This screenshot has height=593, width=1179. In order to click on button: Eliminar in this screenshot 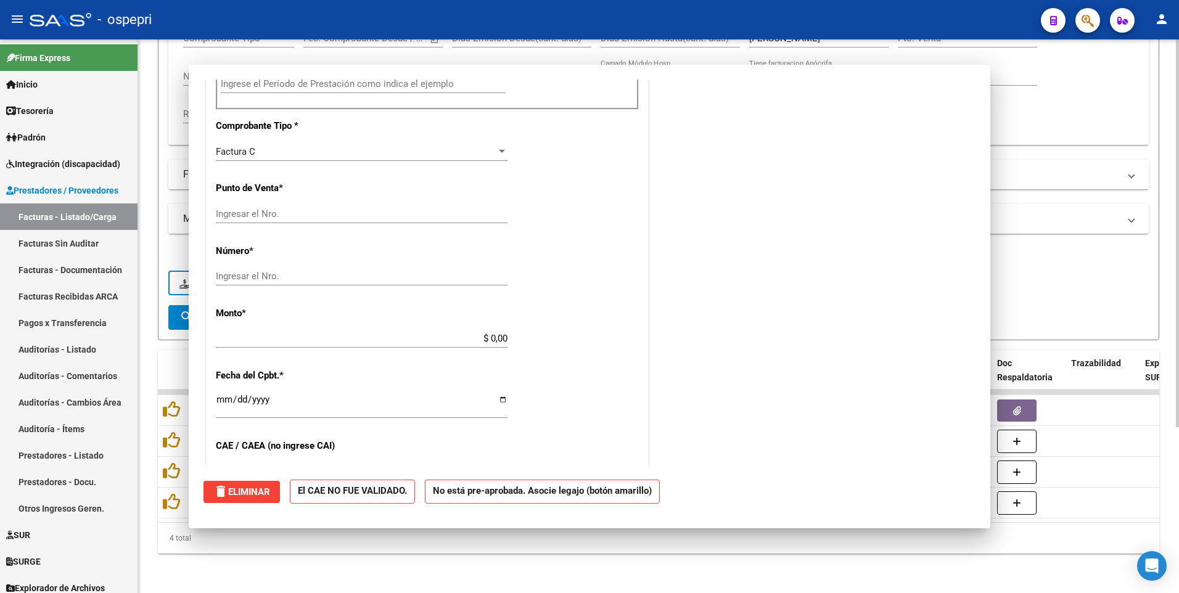, I will do `click(242, 492)`.